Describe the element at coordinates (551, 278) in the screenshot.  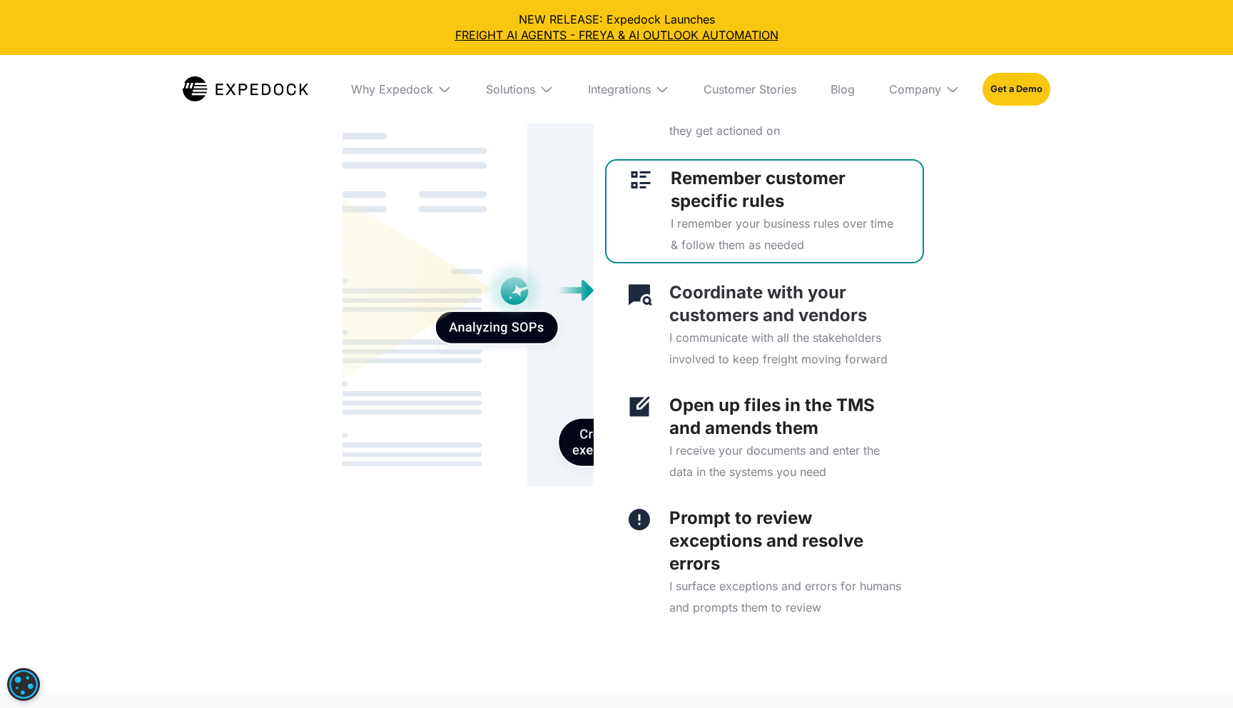
I see `a: open lightbox` at that location.